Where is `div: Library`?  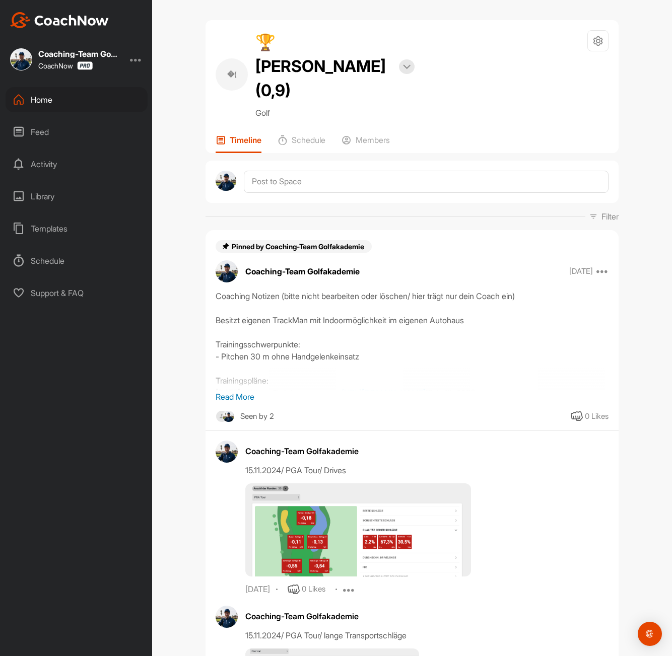 div: Library is located at coordinates (77, 196).